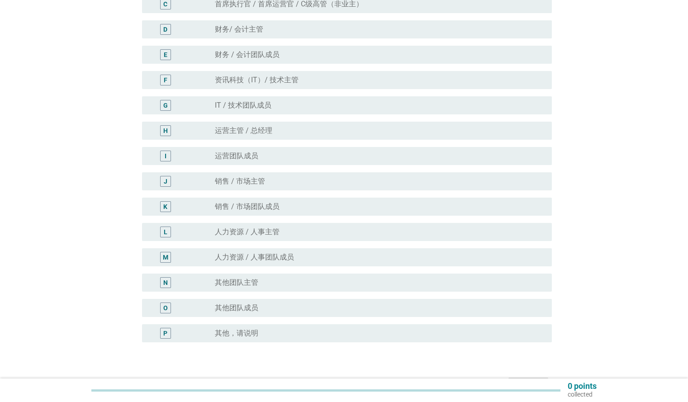 This screenshot has height=402, width=688. What do you see at coordinates (237, 156) in the screenshot?
I see `label: 运营团队成员` at bounding box center [237, 156].